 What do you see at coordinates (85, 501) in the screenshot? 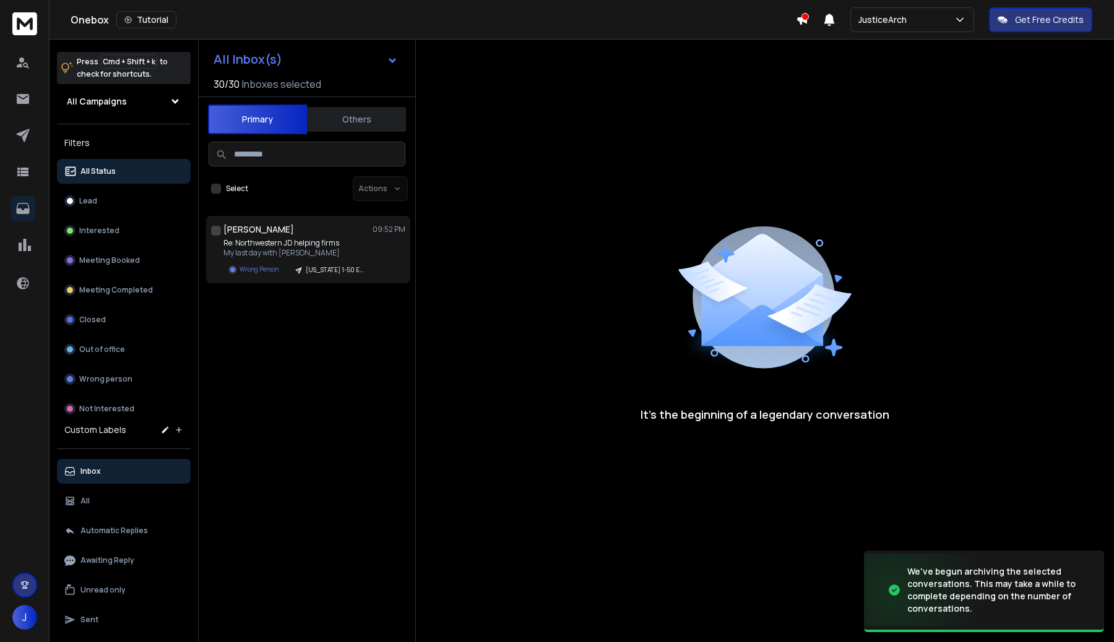
I see `p: All` at bounding box center [85, 501].